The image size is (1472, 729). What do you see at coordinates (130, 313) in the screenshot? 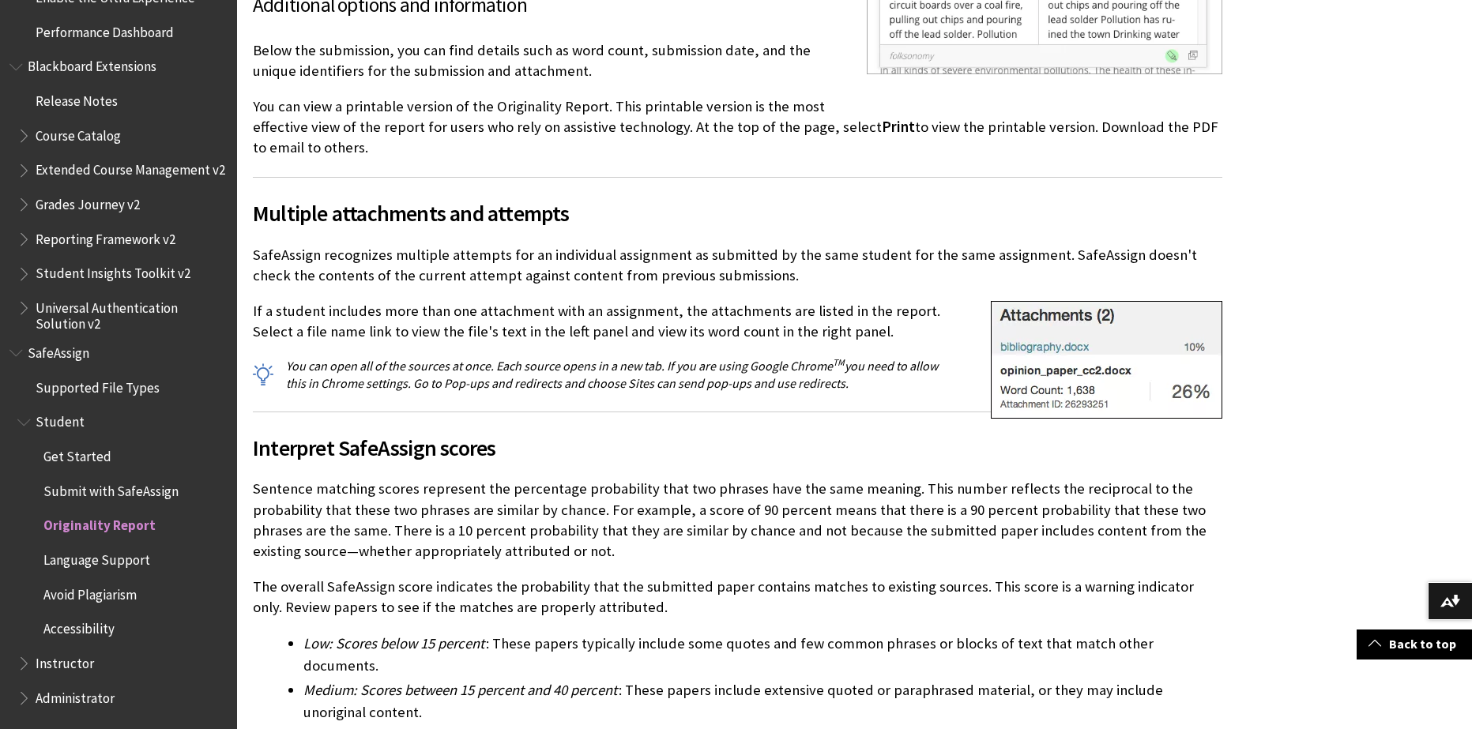
I see `span: Universal Authentication Solution v2` at bounding box center [130, 313].